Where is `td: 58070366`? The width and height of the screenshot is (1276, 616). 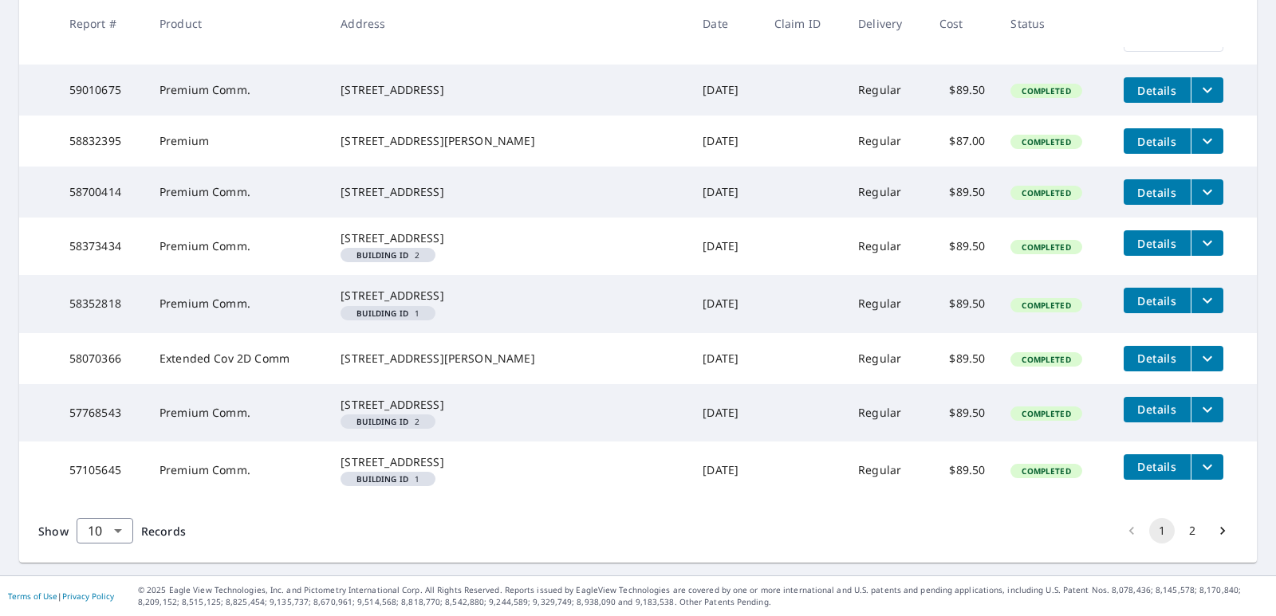
td: 58070366 is located at coordinates (101, 359).